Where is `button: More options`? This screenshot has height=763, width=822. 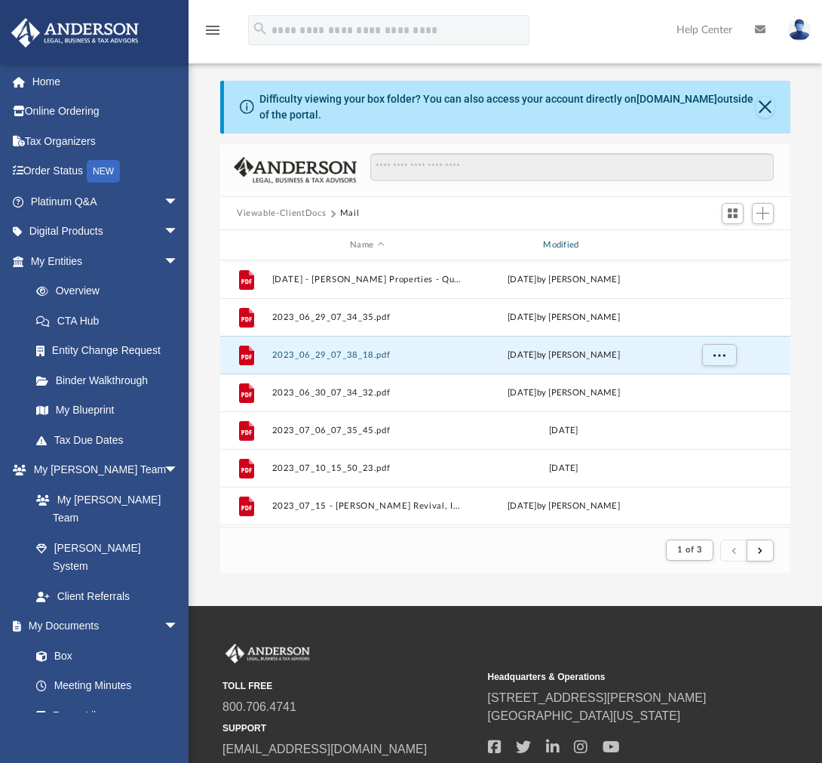 button: More options is located at coordinates (720, 355).